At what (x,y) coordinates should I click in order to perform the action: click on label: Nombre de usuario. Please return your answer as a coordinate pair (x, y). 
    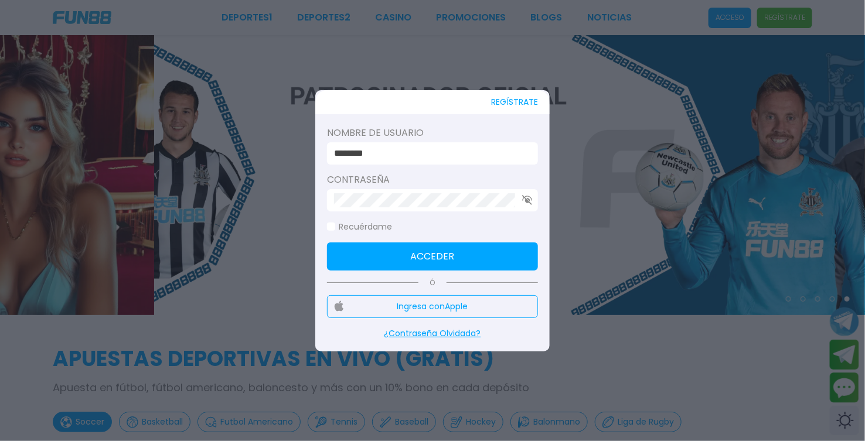
    Looking at the image, I should click on (433, 133).